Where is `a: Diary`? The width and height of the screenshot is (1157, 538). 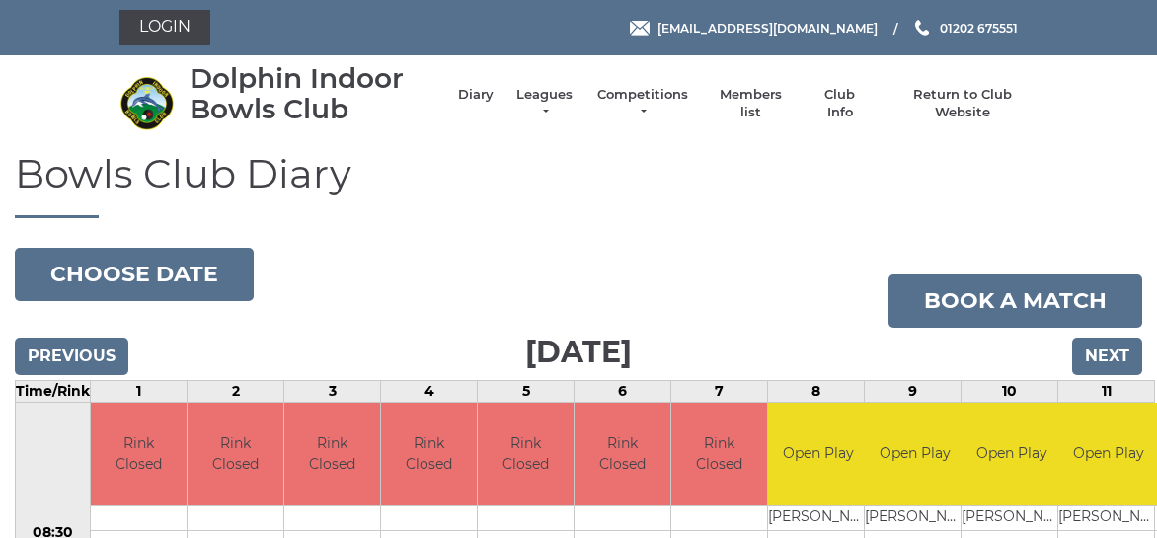
a: Diary is located at coordinates (476, 95).